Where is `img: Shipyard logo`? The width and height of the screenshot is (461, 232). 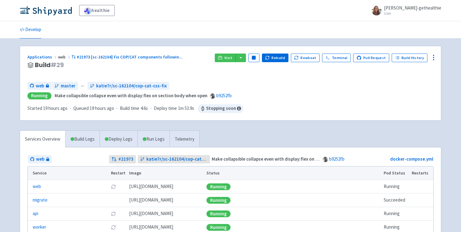
img: Shipyard logo is located at coordinates (46, 10).